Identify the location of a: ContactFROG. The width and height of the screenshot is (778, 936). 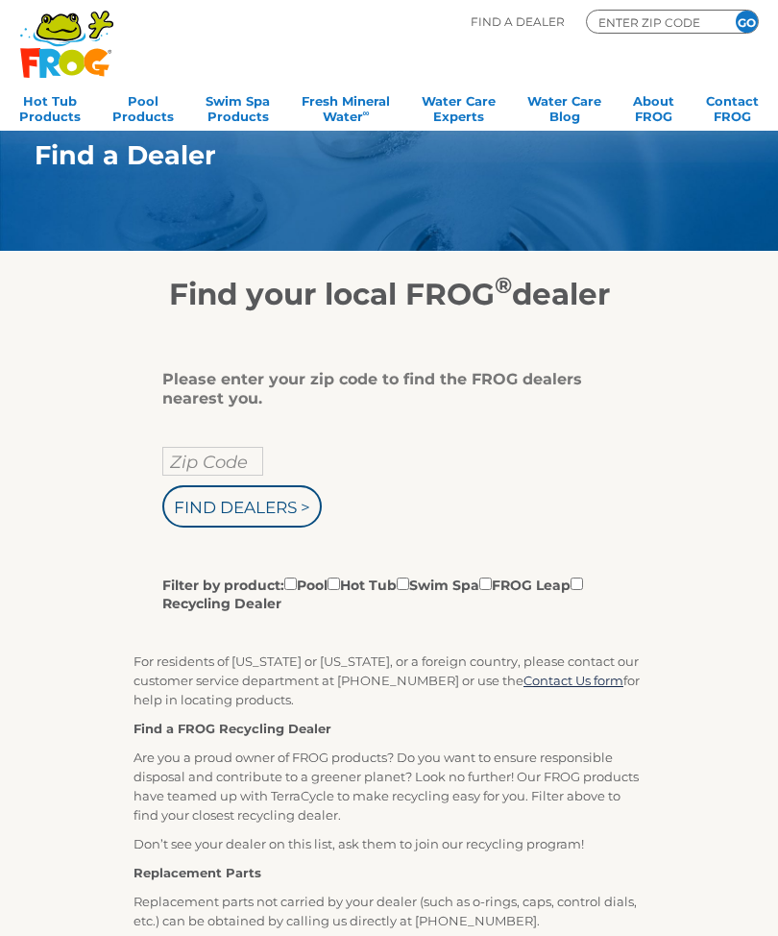
(732, 107).